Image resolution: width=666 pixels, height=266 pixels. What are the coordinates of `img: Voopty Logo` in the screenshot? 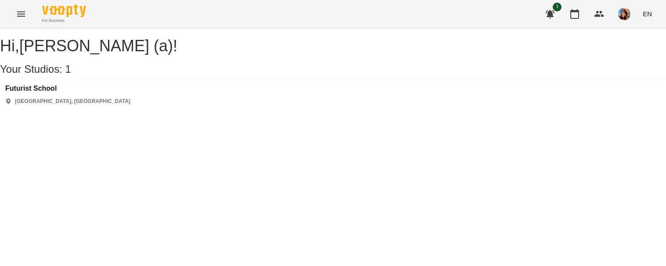 It's located at (64, 11).